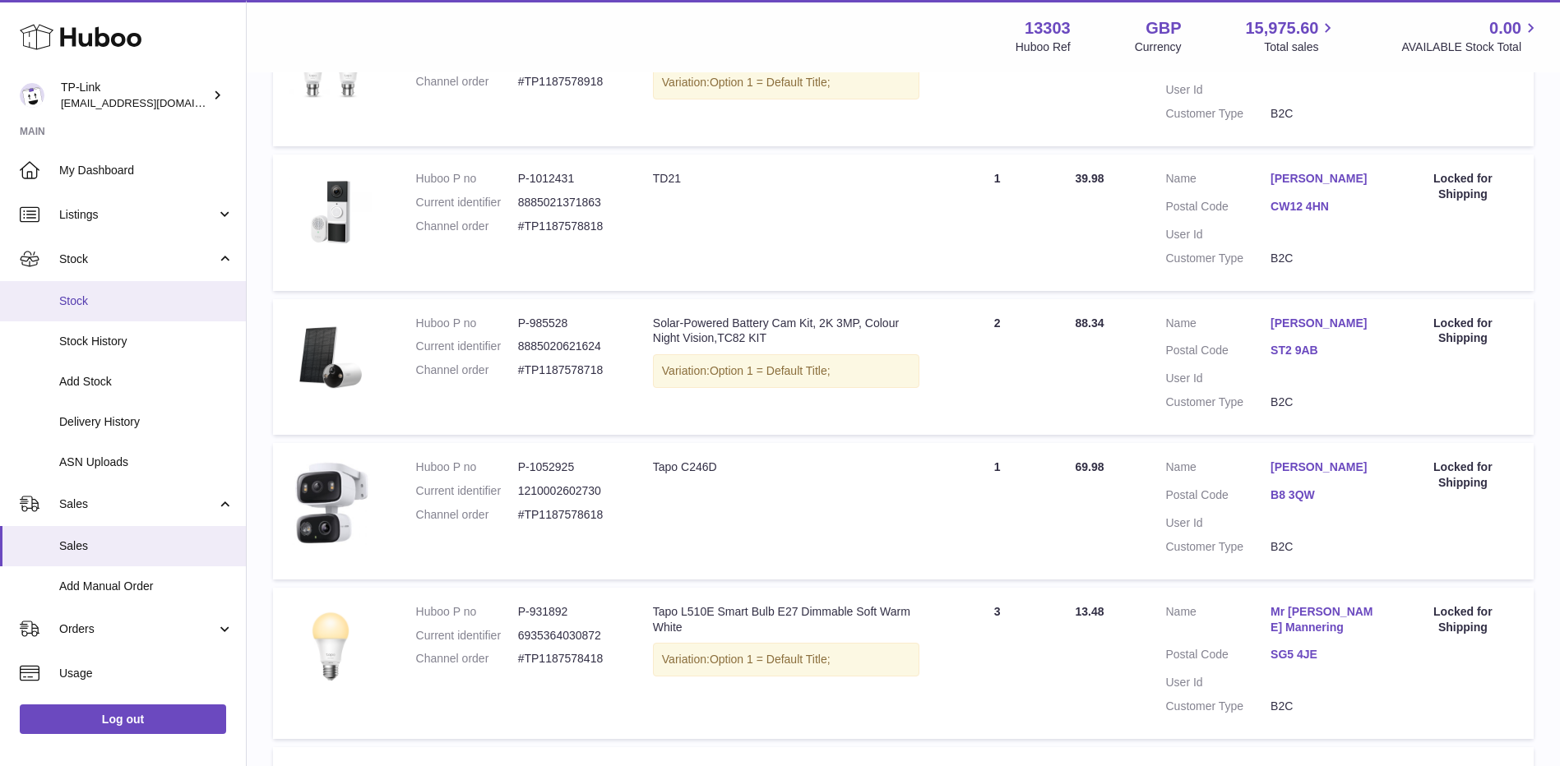  I want to click on span: Orders, so click(137, 629).